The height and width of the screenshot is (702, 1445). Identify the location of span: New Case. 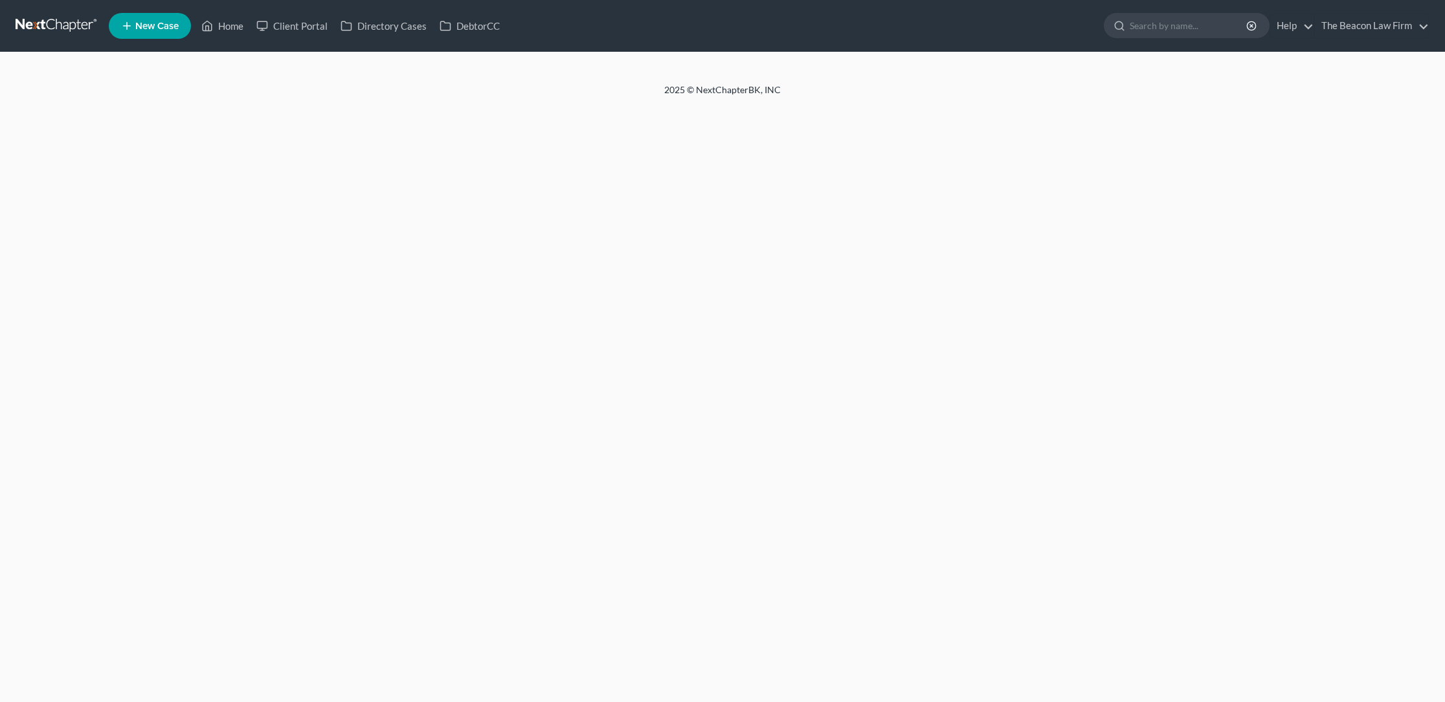
(157, 26).